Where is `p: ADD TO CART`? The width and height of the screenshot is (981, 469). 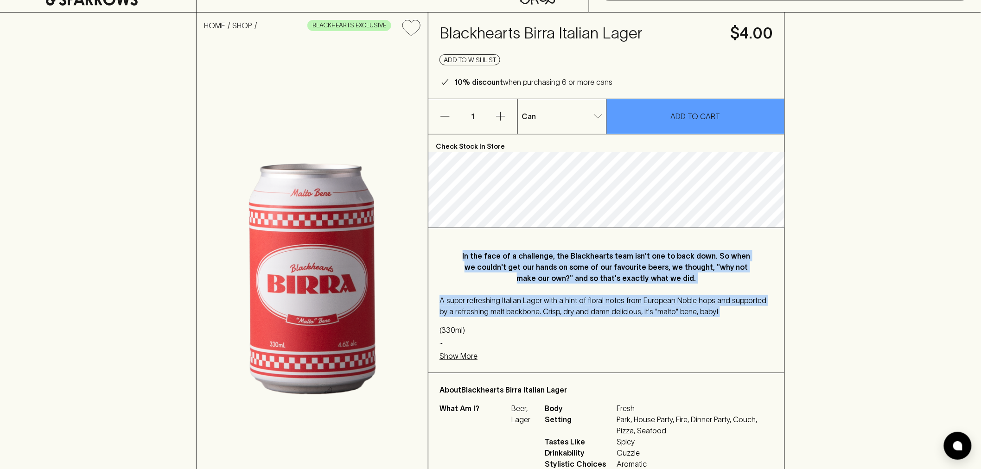
p: ADD TO CART is located at coordinates (696, 116).